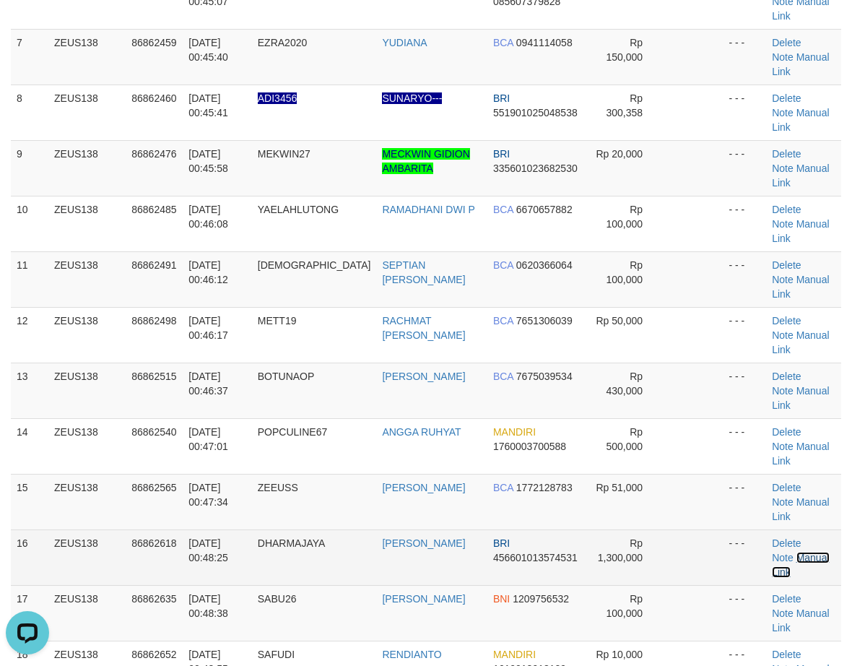 This screenshot has height=666, width=852. I want to click on td: 17, so click(30, 612).